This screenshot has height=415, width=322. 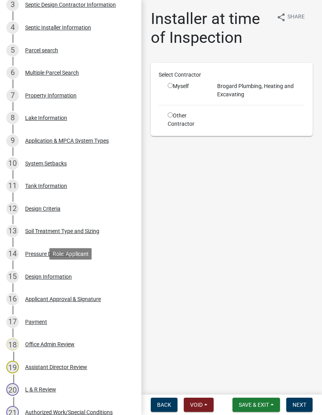 I want to click on div: 7, so click(x=13, y=95).